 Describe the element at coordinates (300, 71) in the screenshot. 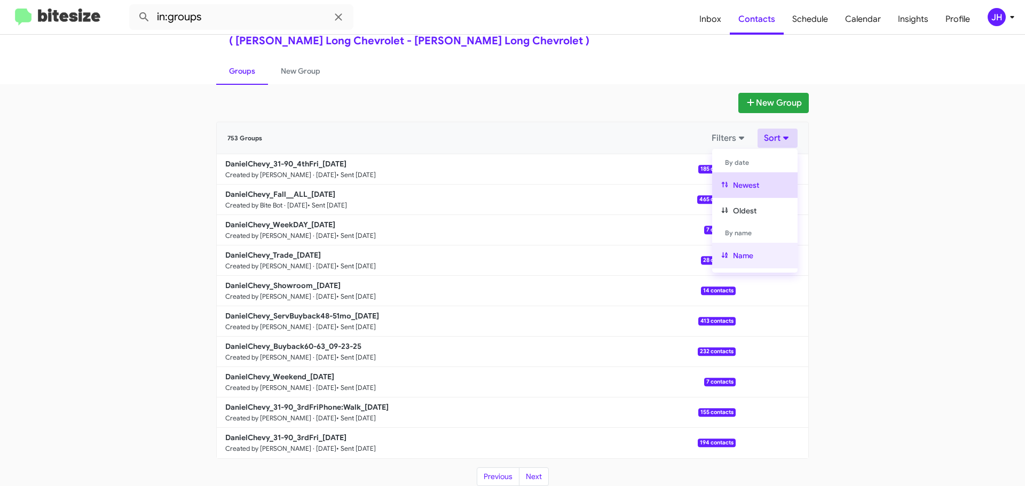

I see `a: New Group` at that location.